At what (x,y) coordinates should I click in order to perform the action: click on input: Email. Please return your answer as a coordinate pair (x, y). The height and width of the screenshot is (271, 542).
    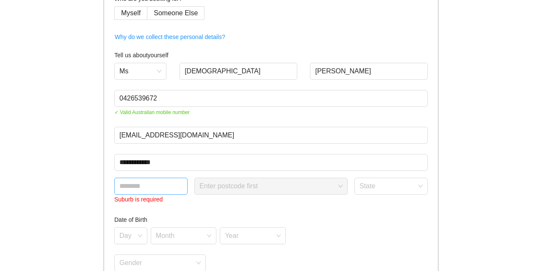
    Looking at the image, I should click on (271, 135).